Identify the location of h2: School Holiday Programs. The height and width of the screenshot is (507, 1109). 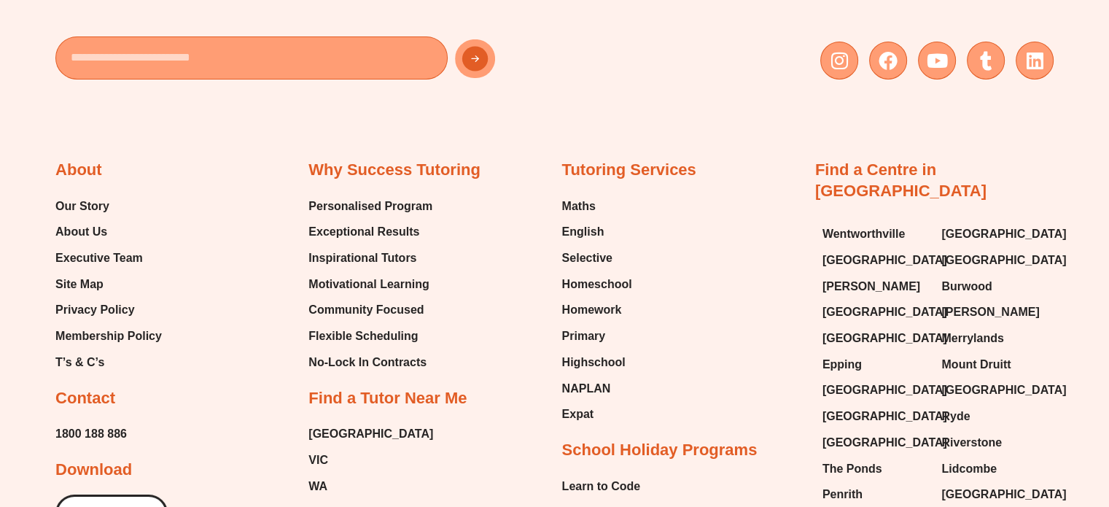
(660, 450).